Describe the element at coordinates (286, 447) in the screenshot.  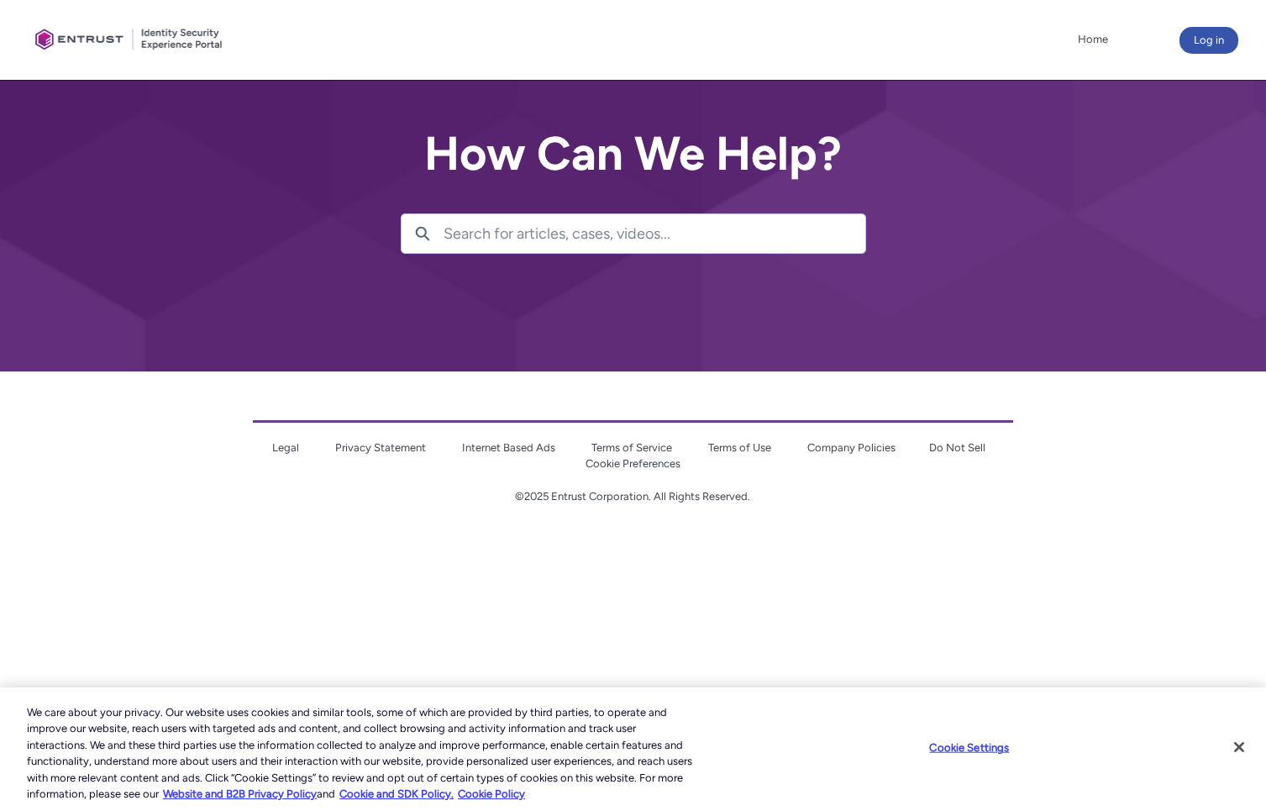
I see `a: Legal` at that location.